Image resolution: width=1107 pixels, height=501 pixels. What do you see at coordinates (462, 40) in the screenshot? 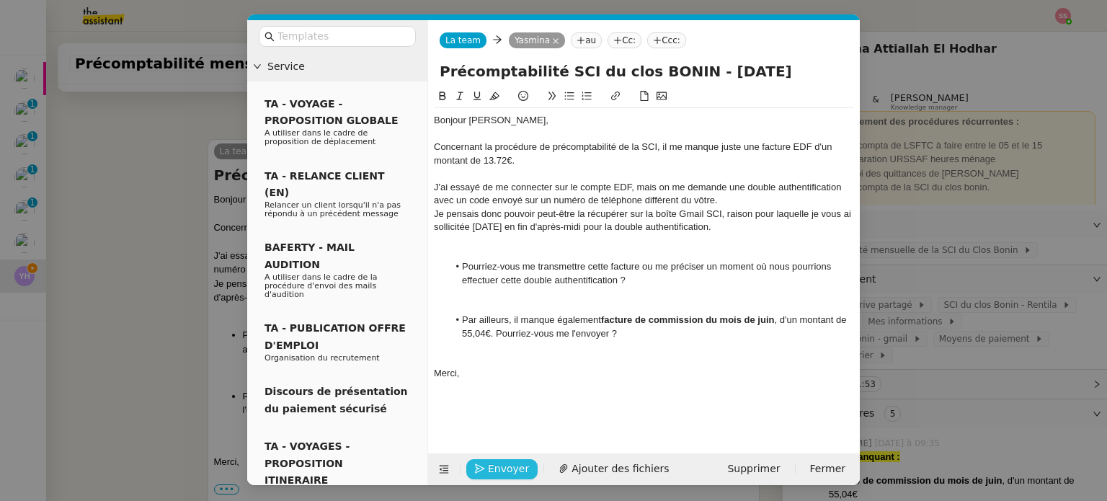
I see `span: La team` at bounding box center [462, 40].